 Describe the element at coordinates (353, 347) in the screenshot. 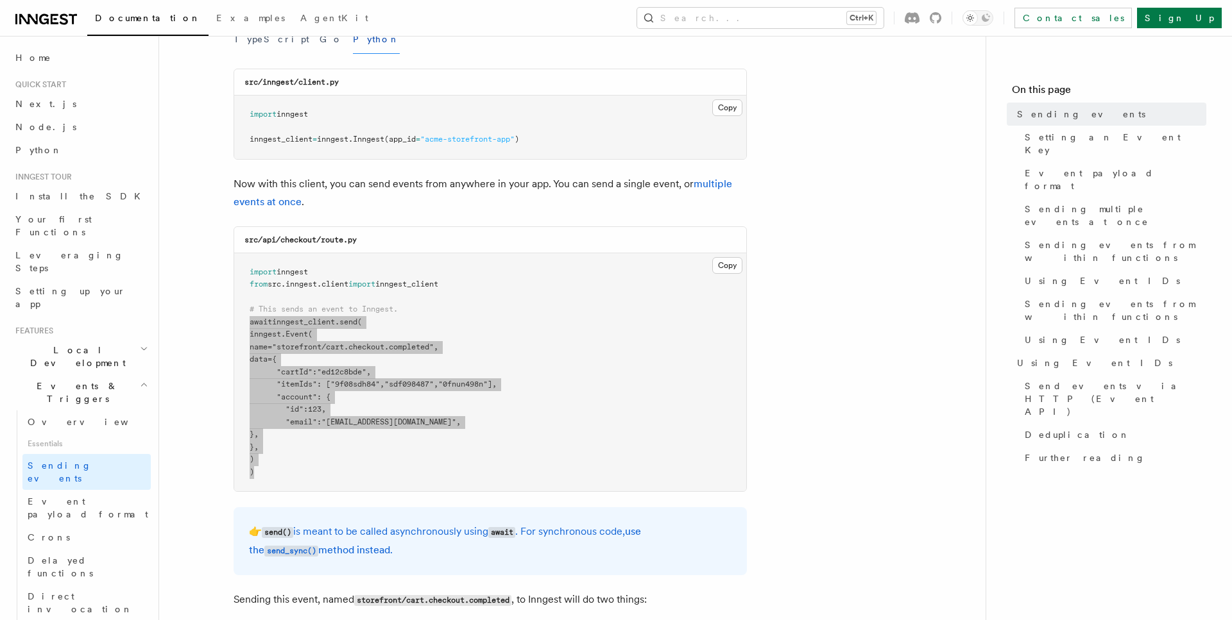

I see `span: "storefront/cart.checkout.completed"` at that location.